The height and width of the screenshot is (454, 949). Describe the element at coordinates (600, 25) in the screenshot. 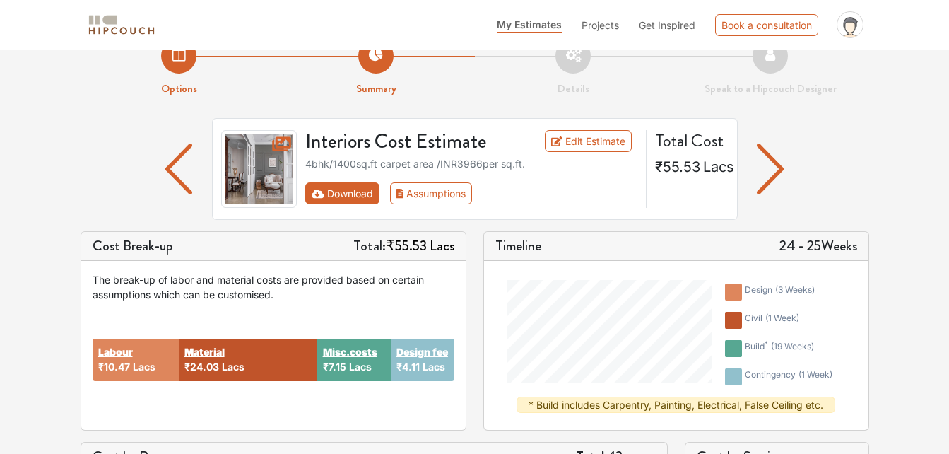

I see `span: Projects` at that location.